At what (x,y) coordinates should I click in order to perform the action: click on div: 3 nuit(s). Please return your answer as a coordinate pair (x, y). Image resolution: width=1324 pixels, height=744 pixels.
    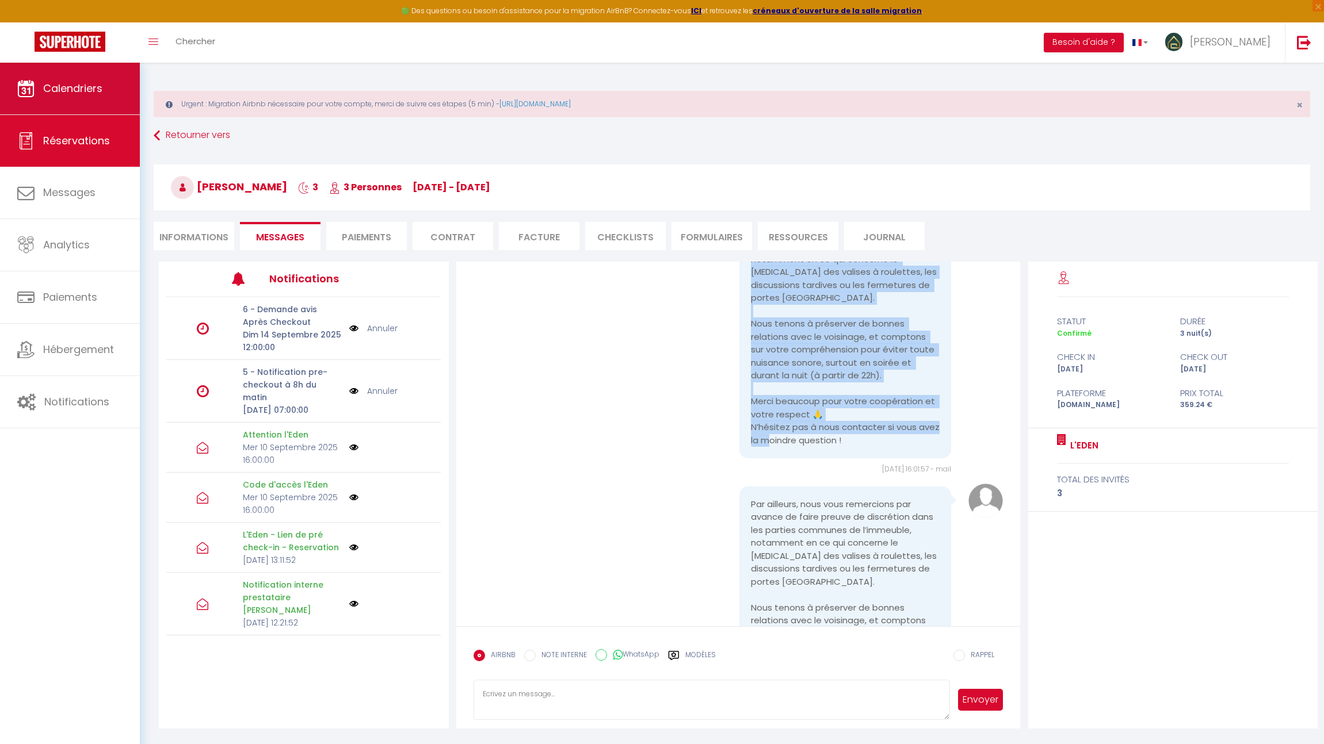
    Looking at the image, I should click on (1234, 334).